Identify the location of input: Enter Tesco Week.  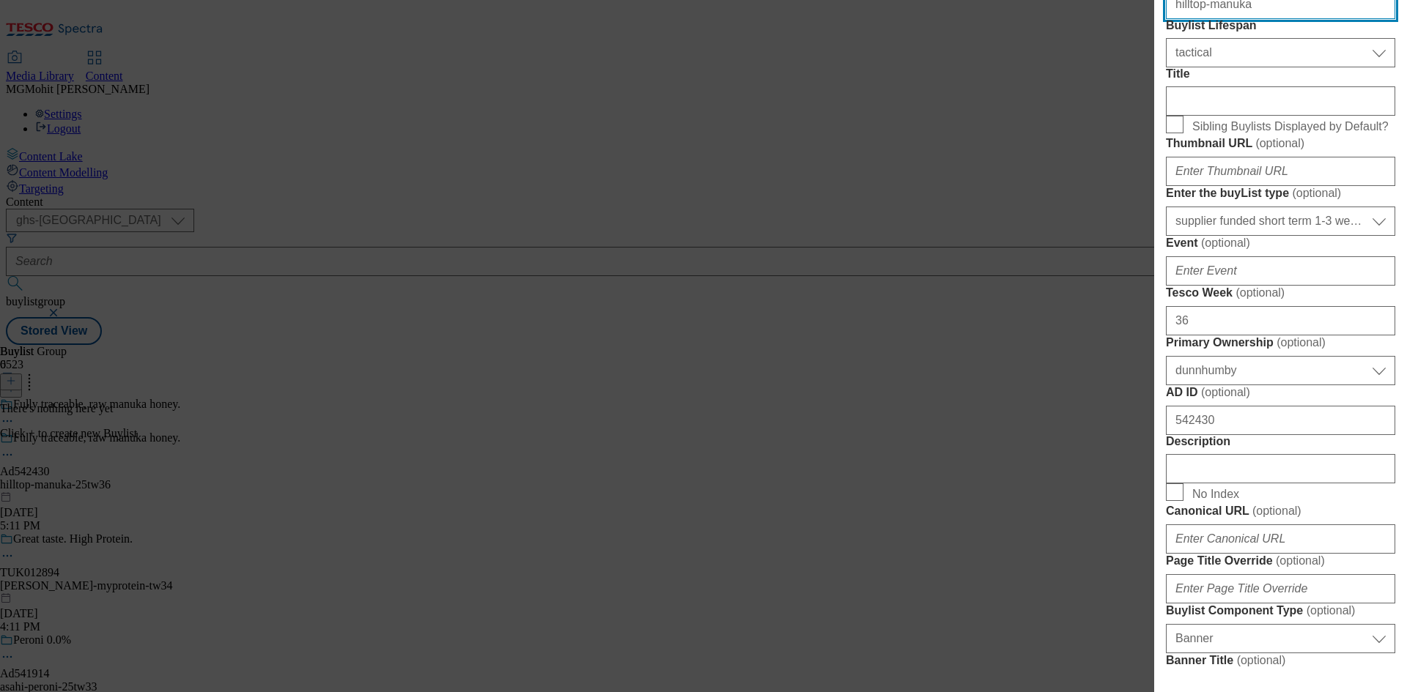
(1280, 321).